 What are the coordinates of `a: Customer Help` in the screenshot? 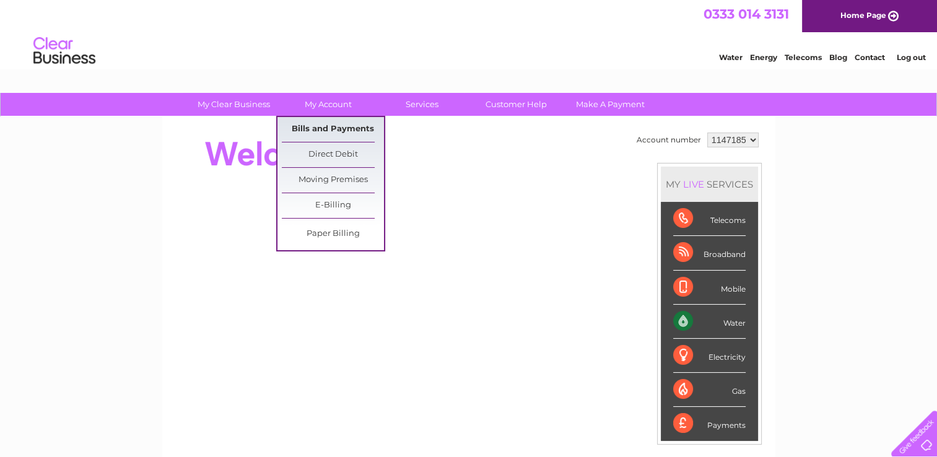 It's located at (516, 104).